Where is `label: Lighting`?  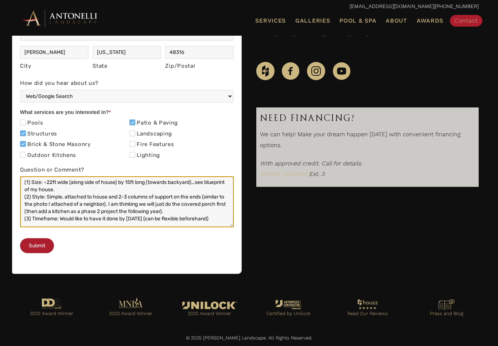 label: Lighting is located at coordinates (145, 156).